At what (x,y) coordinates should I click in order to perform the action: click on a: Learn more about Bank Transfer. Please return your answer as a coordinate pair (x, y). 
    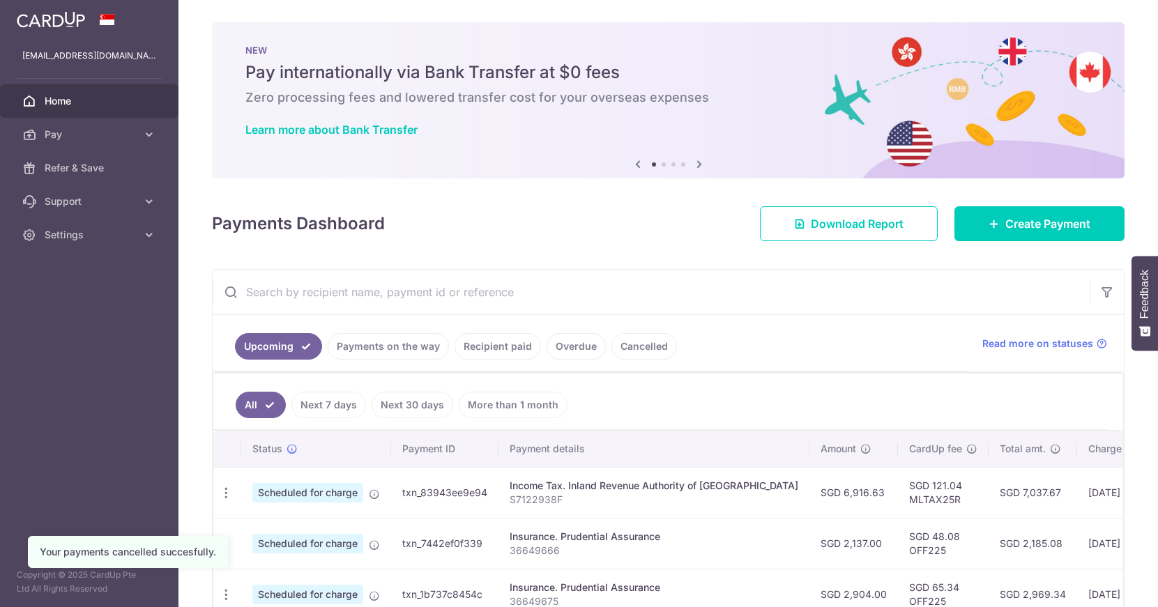
    Looking at the image, I should click on (331, 130).